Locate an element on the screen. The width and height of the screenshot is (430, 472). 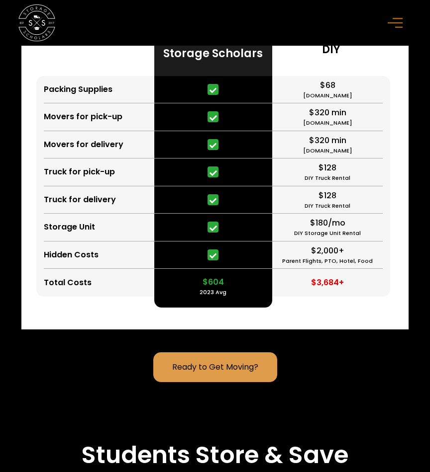
div: Movers for delivery is located at coordinates (84, 145).